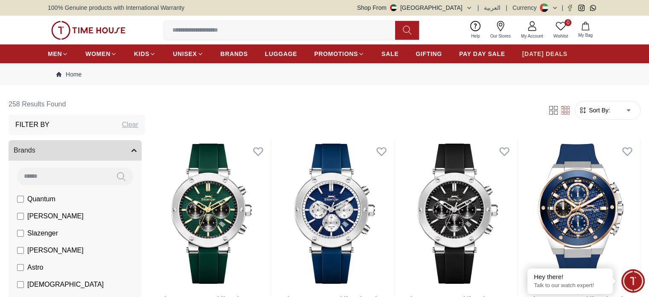  Describe the element at coordinates (561, 30) in the screenshot. I see `a: 0Wishlist` at that location.